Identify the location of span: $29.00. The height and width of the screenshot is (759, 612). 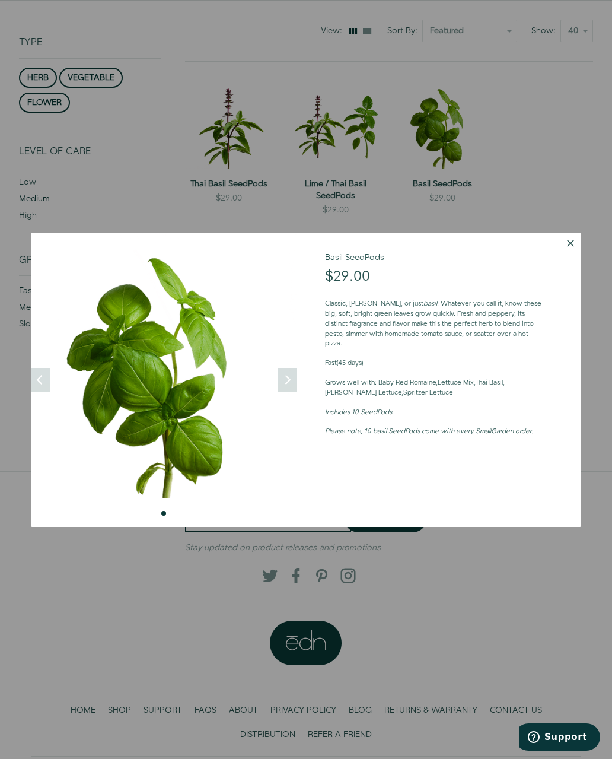
(348, 276).